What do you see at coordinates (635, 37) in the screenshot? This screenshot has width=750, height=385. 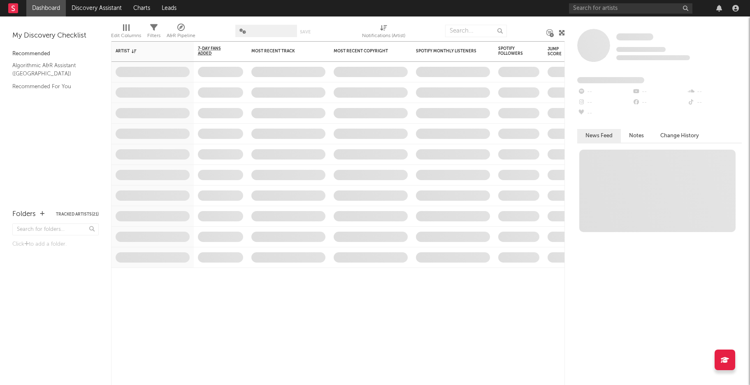 I see `span: Some Artist` at bounding box center [635, 37].